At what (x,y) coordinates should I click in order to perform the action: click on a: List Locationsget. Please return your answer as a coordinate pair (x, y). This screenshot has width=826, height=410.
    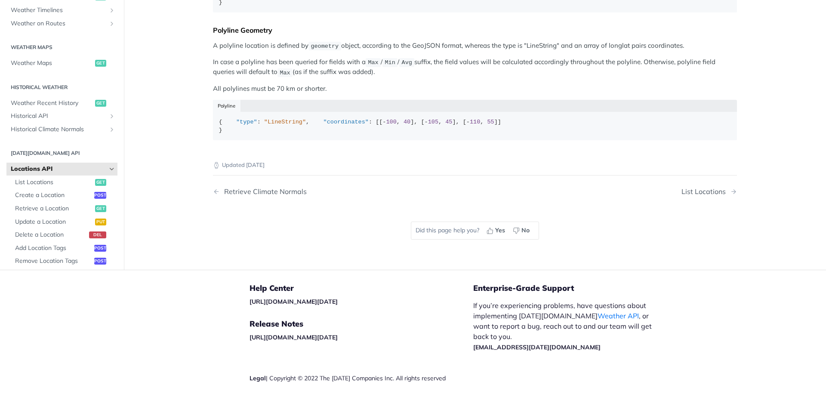
    Looking at the image, I should click on (64, 182).